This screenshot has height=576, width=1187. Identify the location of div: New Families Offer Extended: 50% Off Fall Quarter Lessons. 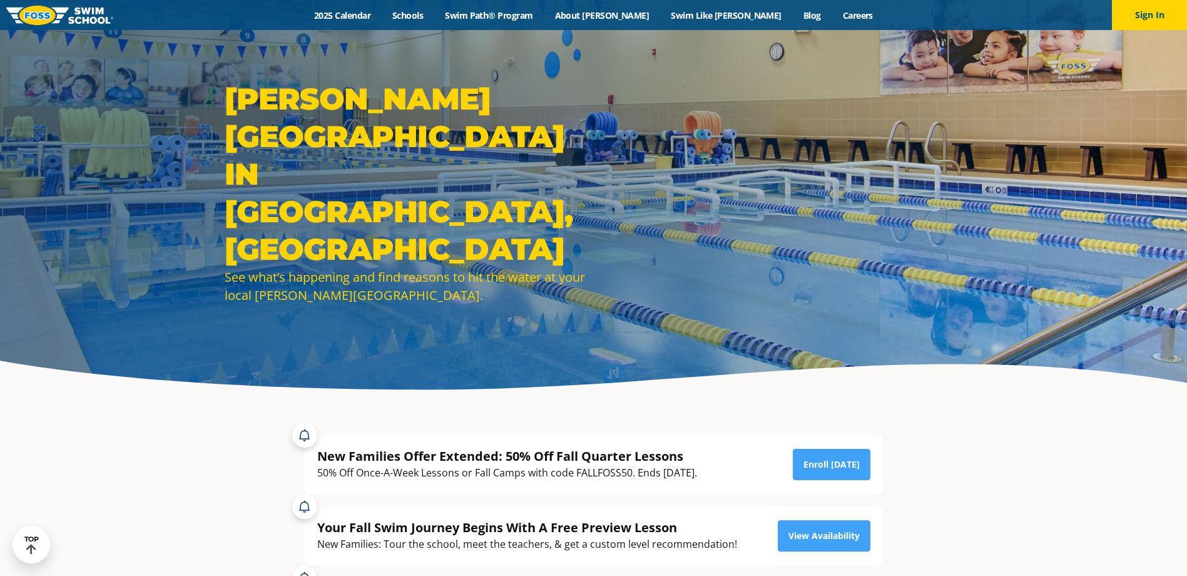
(507, 456).